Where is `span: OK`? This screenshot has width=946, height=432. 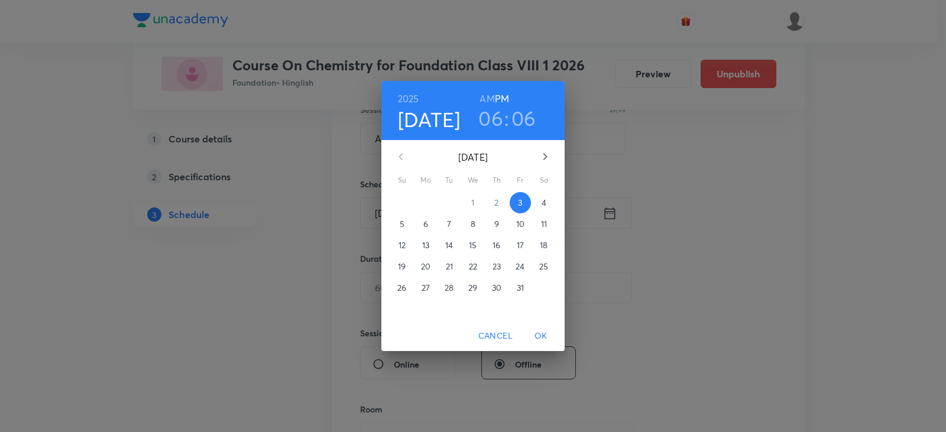 span: OK is located at coordinates (541, 336).